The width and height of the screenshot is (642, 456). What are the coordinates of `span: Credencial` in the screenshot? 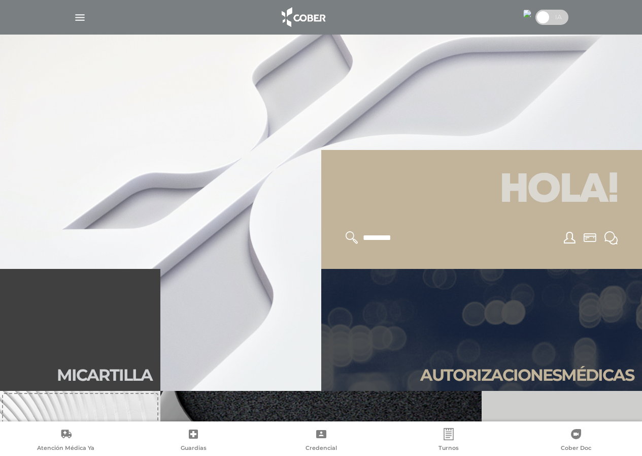 It's located at (321, 448).